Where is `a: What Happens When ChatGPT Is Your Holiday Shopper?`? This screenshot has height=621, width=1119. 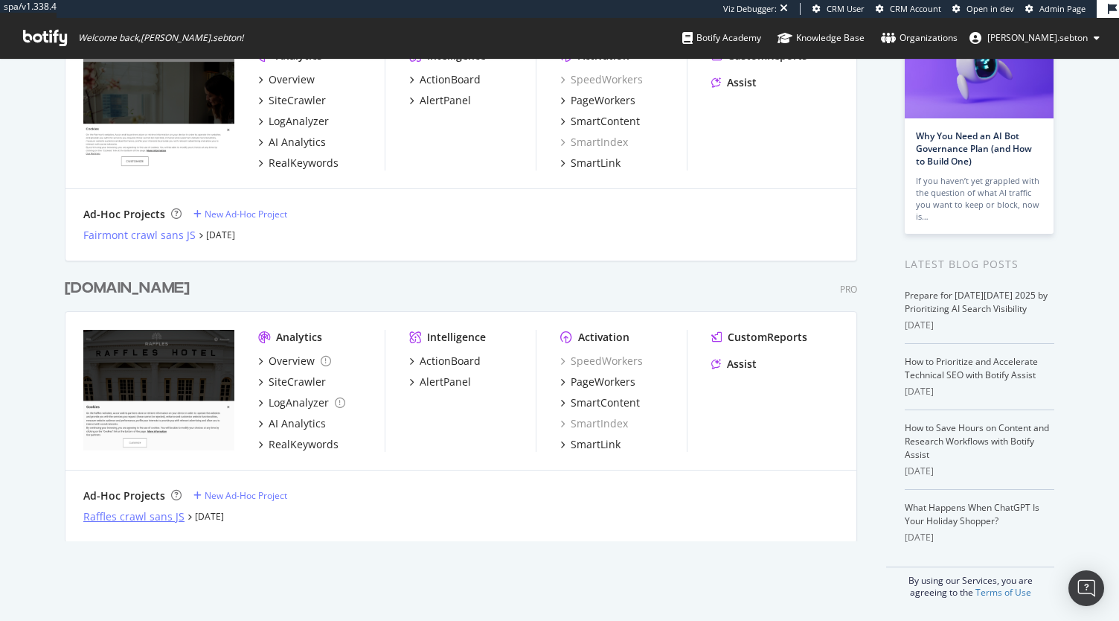 a: What Happens When ChatGPT Is Your Holiday Shopper? is located at coordinates (972, 513).